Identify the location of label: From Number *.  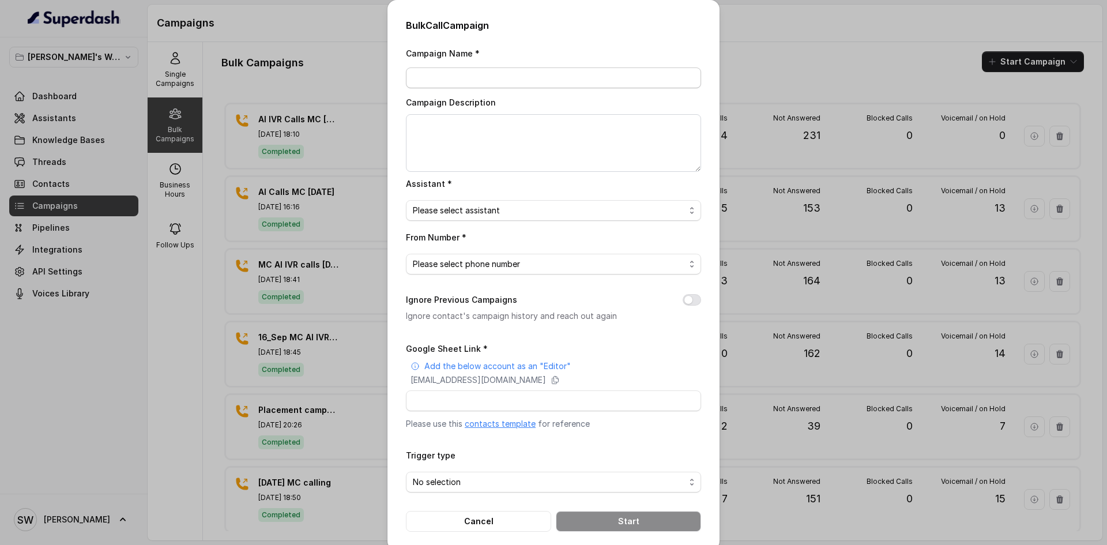
(436, 237).